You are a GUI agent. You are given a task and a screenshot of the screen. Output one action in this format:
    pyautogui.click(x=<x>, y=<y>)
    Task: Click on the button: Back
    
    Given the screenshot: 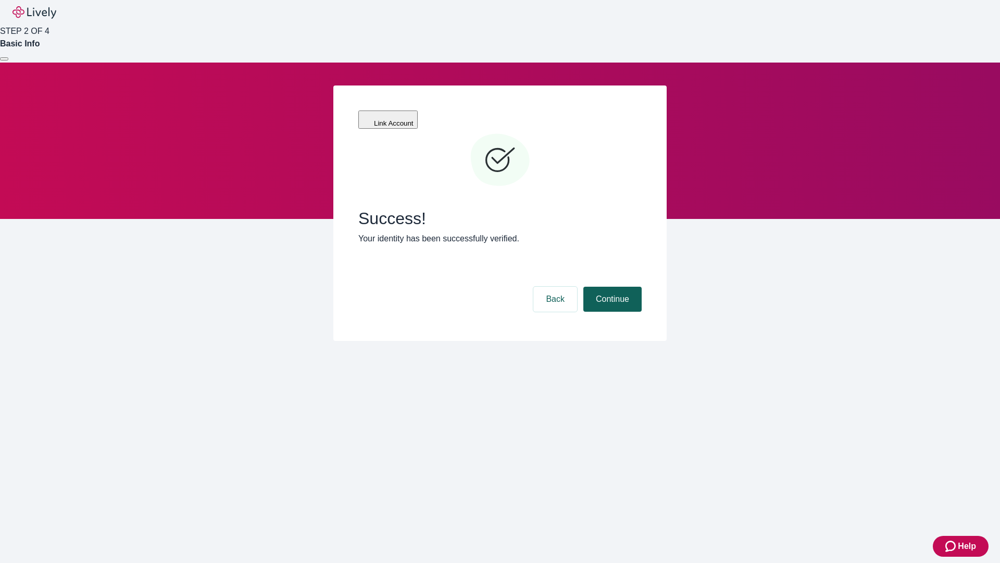 What is the action you would take?
    pyautogui.click(x=555, y=299)
    